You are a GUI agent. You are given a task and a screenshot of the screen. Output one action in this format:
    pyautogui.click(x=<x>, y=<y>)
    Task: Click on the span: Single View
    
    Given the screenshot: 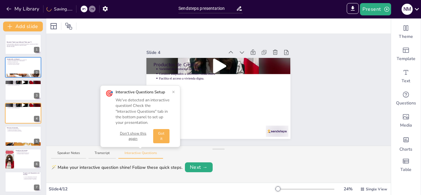 What is the action you would take?
    pyautogui.click(x=376, y=189)
    